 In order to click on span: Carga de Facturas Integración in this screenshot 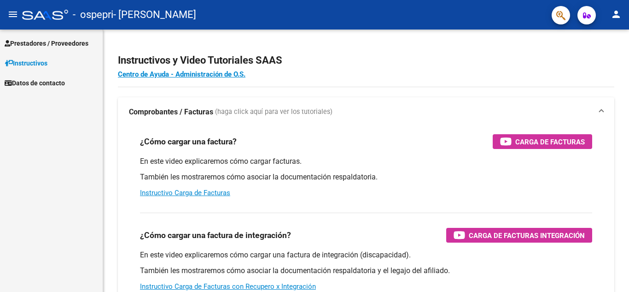, I will do `click(527, 235)`.